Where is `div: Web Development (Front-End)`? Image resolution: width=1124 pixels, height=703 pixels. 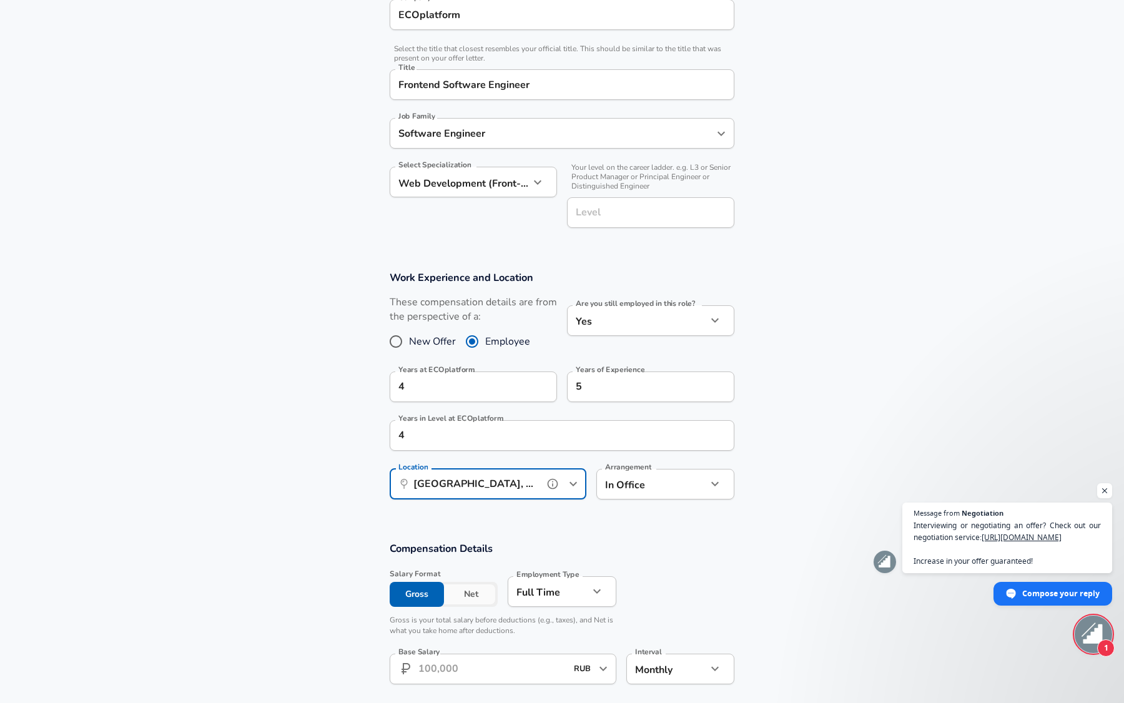 div: Web Development (Front-End) is located at coordinates (460, 182).